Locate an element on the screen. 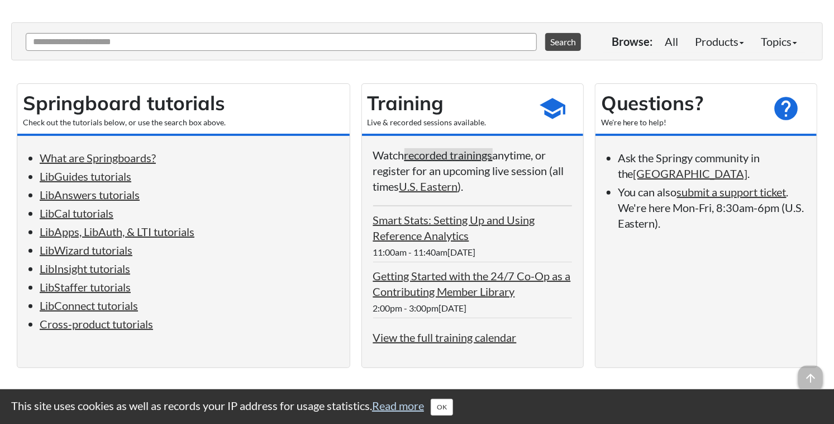 This screenshot has width=834, height=424. a: LibWizard tutorials is located at coordinates (86, 250).